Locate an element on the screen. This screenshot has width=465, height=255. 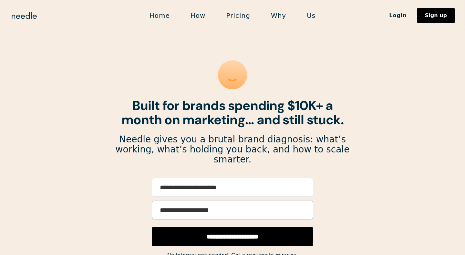
a: Sign up is located at coordinates (436, 16).